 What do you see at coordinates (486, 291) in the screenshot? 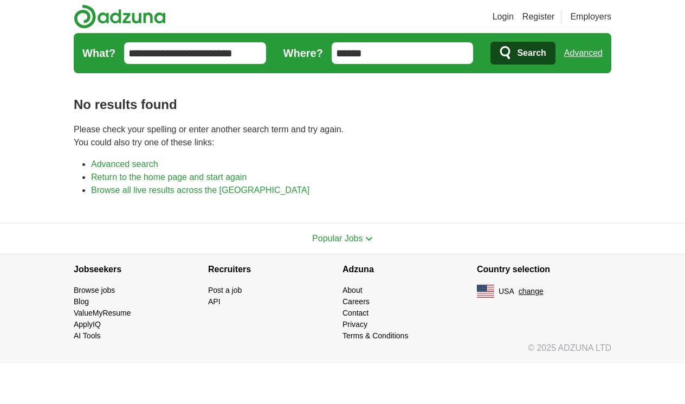
I see `img: US flag` at bounding box center [486, 291].